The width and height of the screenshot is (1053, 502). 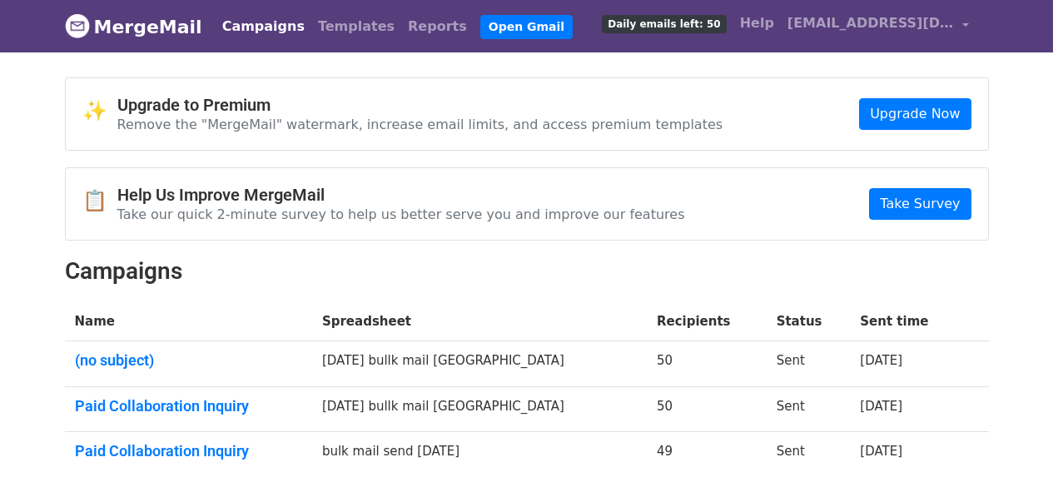 I want to click on th: Name, so click(x=188, y=321).